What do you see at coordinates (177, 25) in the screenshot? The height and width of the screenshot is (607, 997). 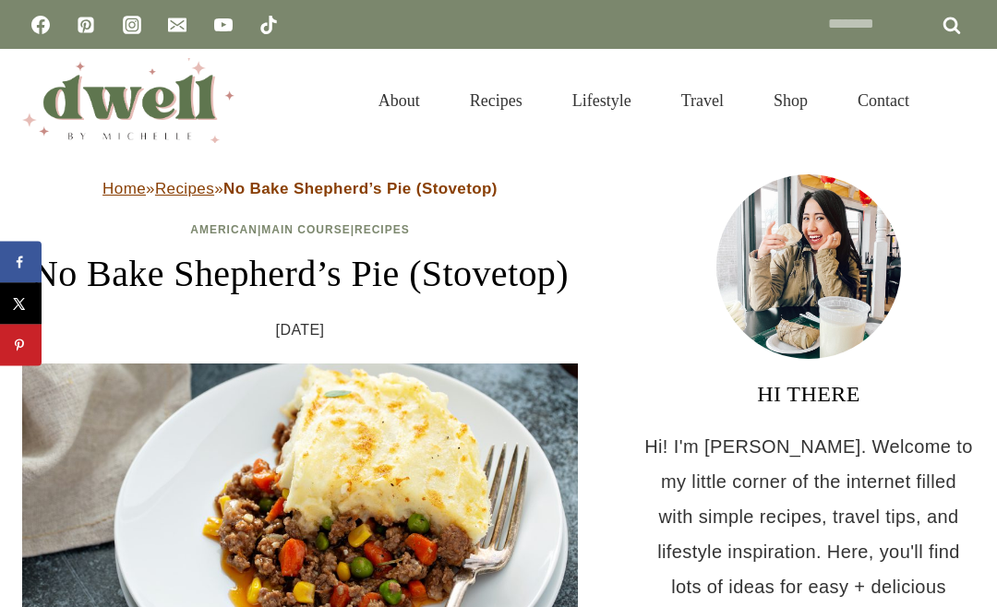 I see `a: Email` at bounding box center [177, 25].